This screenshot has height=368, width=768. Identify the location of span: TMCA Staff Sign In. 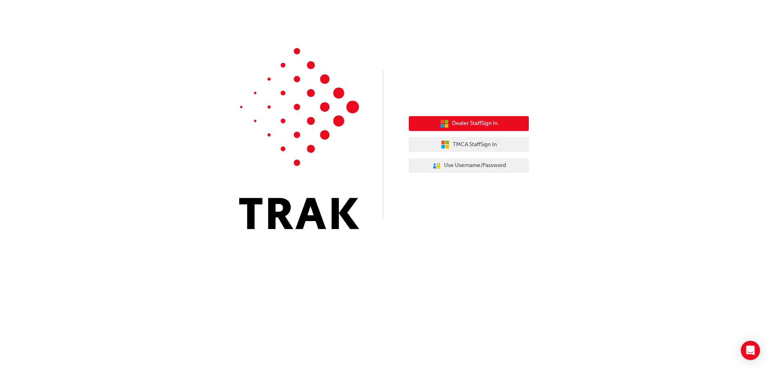
(475, 144).